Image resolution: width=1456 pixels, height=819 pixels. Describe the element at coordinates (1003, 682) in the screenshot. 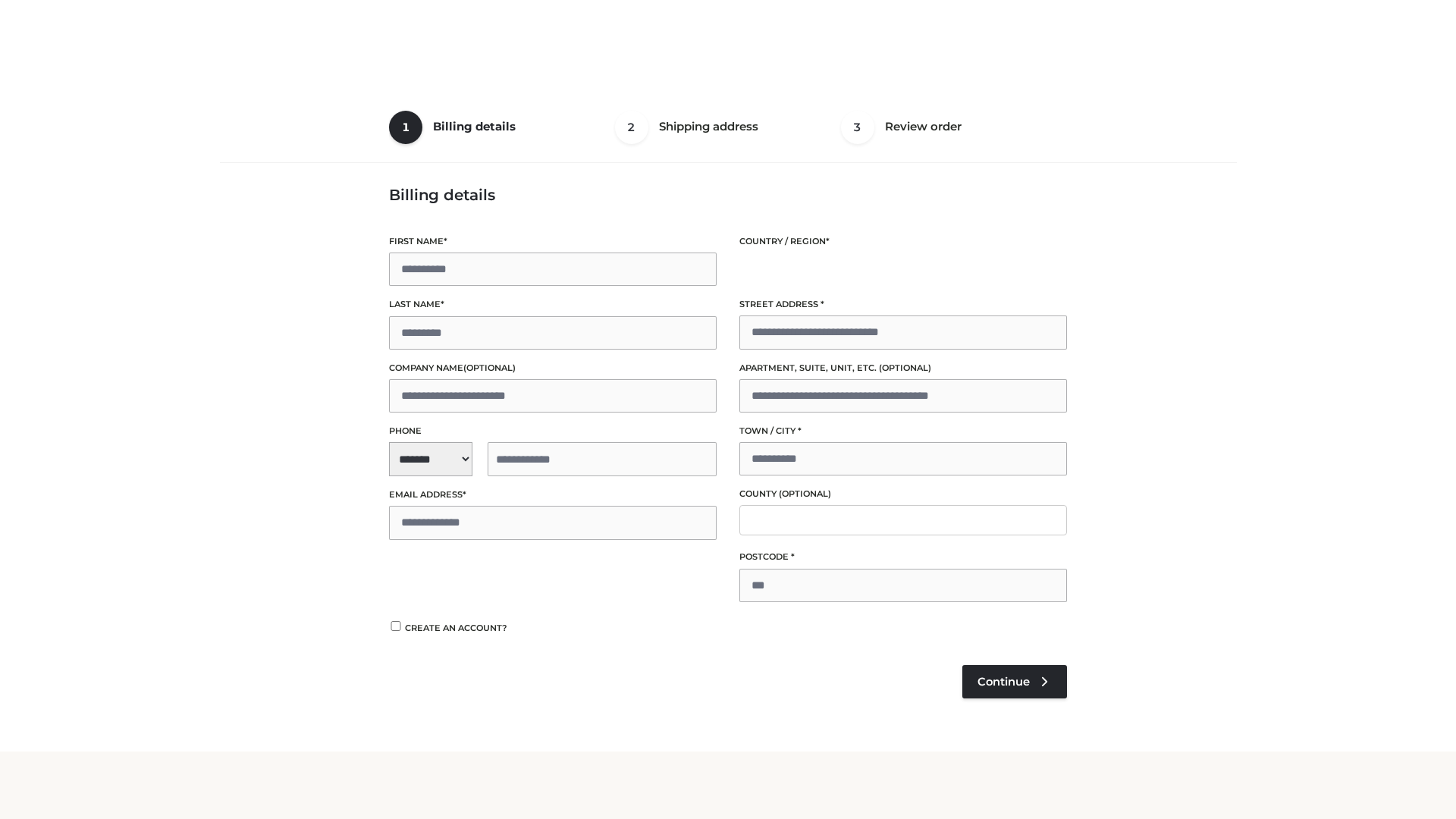

I see `span: Continue` at that location.